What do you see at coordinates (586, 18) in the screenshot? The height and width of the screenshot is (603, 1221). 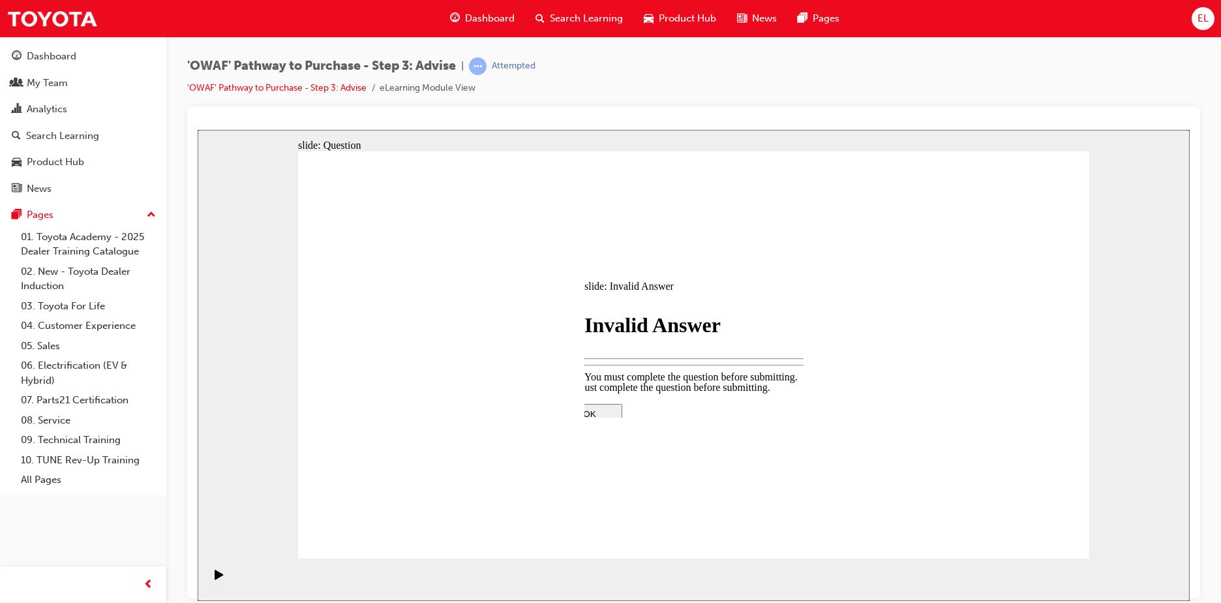 I see `span: Search Learning` at bounding box center [586, 18].